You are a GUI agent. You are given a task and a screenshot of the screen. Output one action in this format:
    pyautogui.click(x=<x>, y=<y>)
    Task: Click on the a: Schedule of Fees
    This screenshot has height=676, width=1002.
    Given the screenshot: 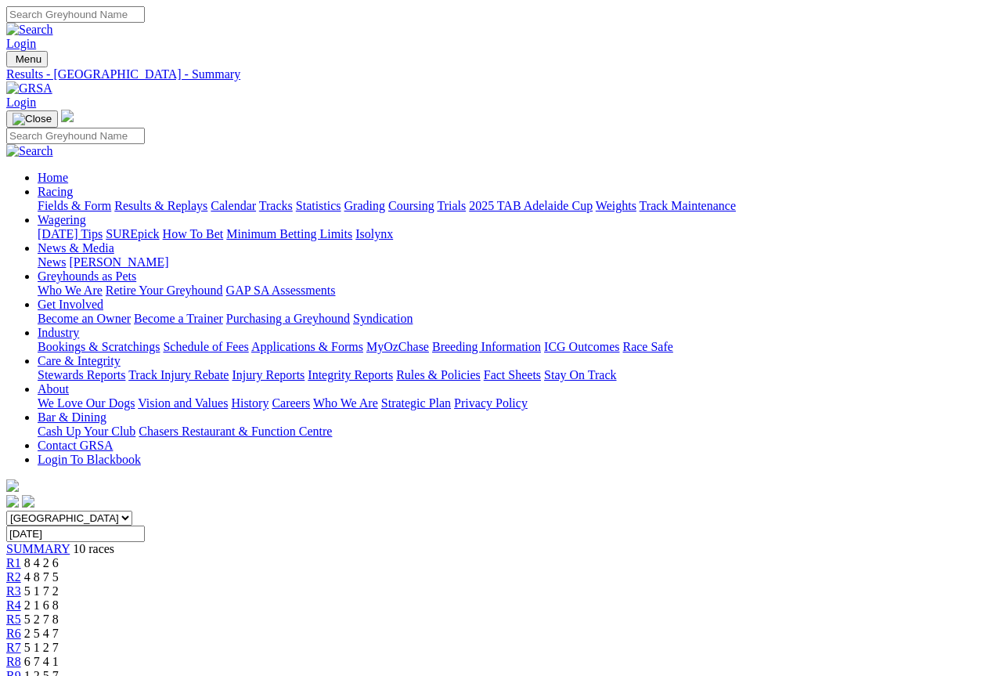 What is the action you would take?
    pyautogui.click(x=205, y=346)
    